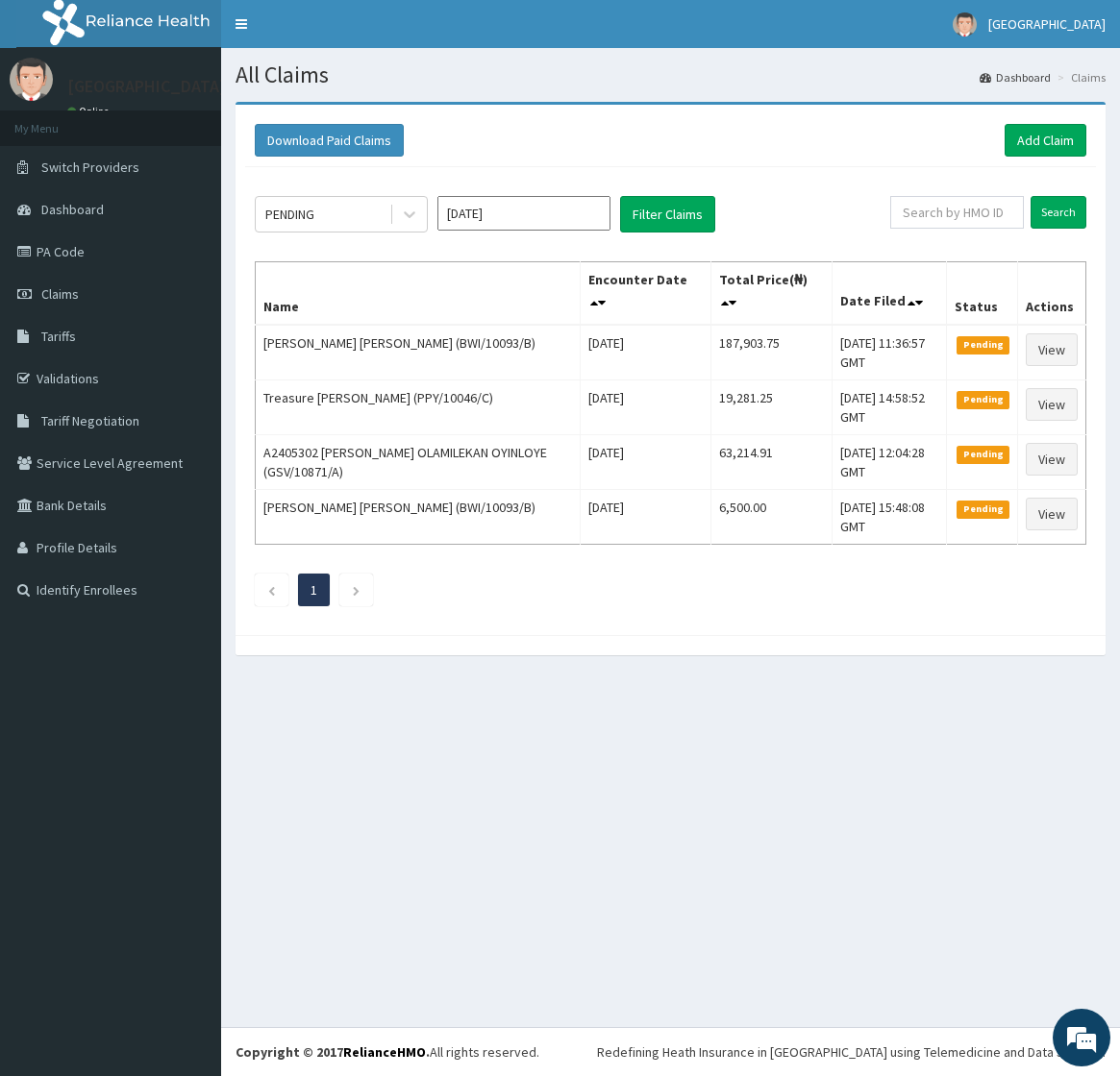  What do you see at coordinates (645, 294) in the screenshot?
I see `th: Encounter Date` at bounding box center [645, 294].